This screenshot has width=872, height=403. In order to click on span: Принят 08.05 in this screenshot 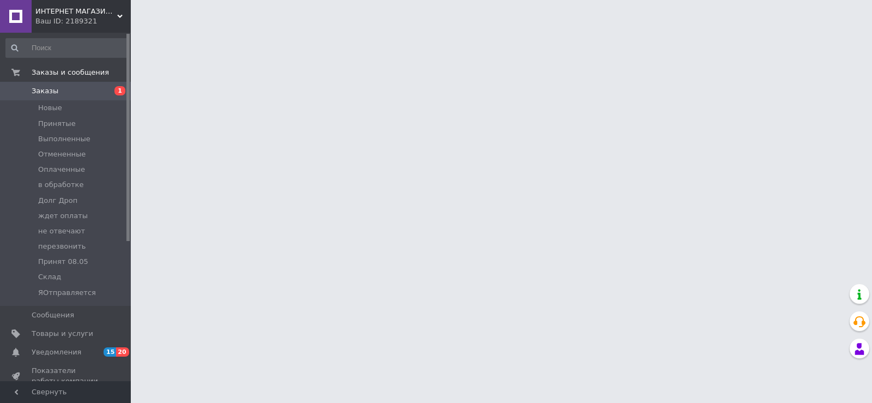, I will do `click(63, 261)`.